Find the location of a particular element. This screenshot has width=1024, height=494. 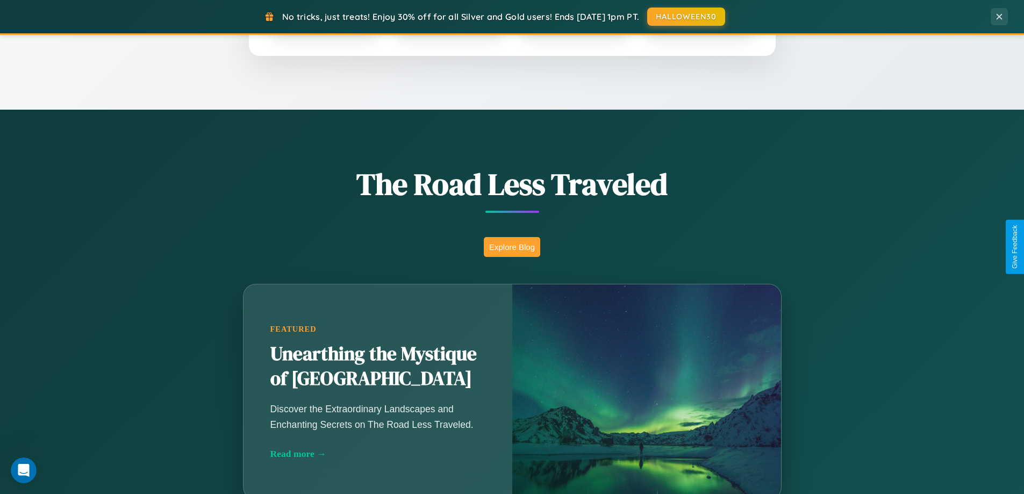

button: HALLOWEEN30 is located at coordinates (686, 17).